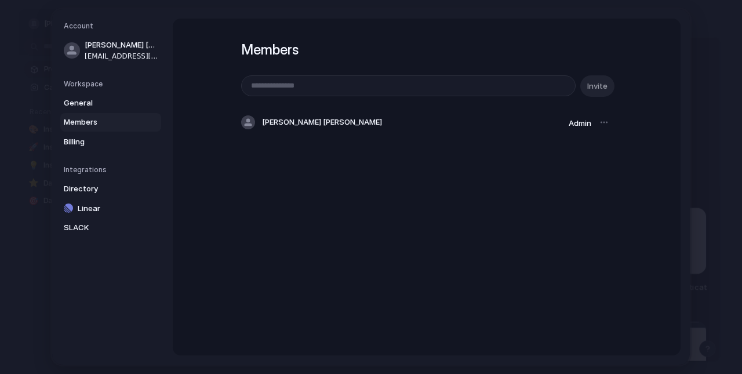 The height and width of the screenshot is (374, 742). What do you see at coordinates (111, 122) in the screenshot?
I see `a: Members` at bounding box center [111, 122].